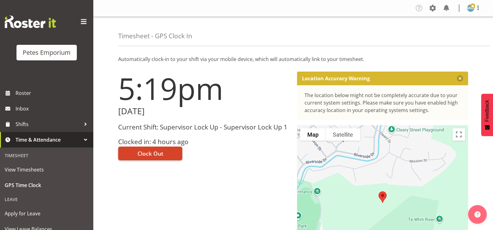 The width and height of the screenshot is (493, 230). Describe the element at coordinates (150, 153) in the screenshot. I see `span: Clock Out` at that location.